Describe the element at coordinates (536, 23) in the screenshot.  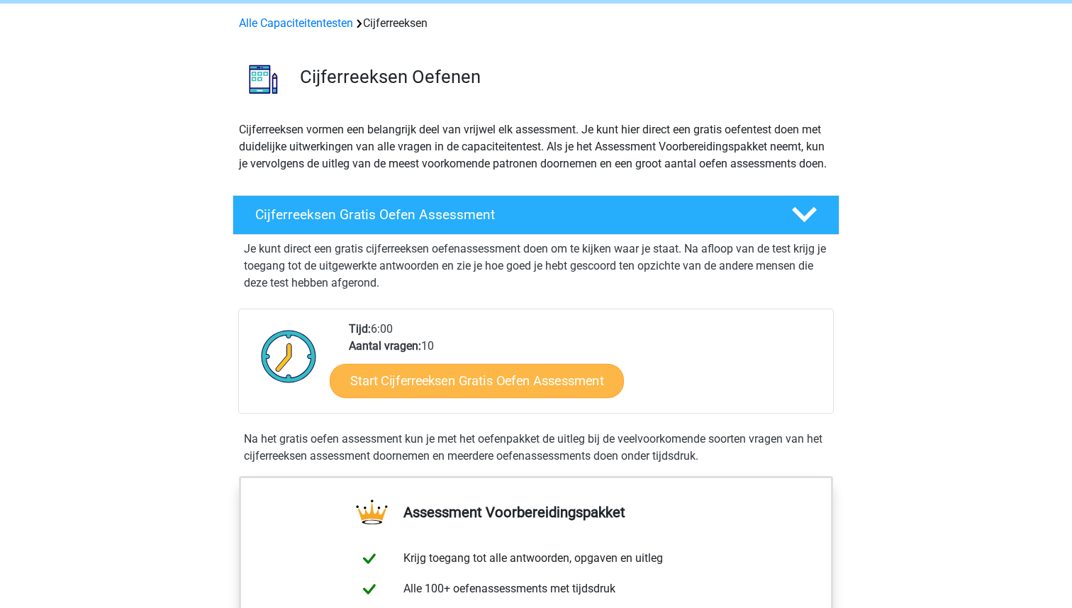
I see `div: Cijferreeksen` at that location.